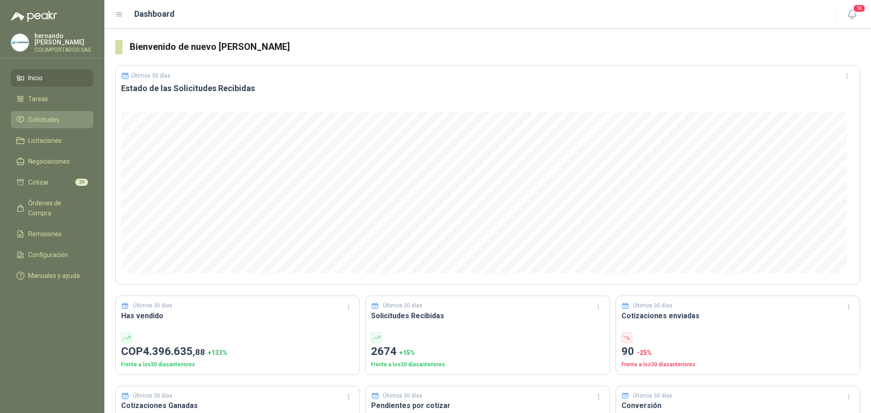 This screenshot has width=871, height=413. Describe the element at coordinates (237, 406) in the screenshot. I see `h3: Cotizaciones Ganadas` at that location.